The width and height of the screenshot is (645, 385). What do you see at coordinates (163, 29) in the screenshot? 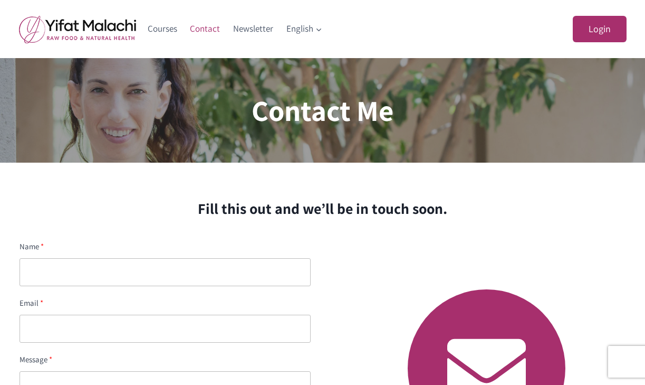
I see `a: Courses` at bounding box center [163, 29].